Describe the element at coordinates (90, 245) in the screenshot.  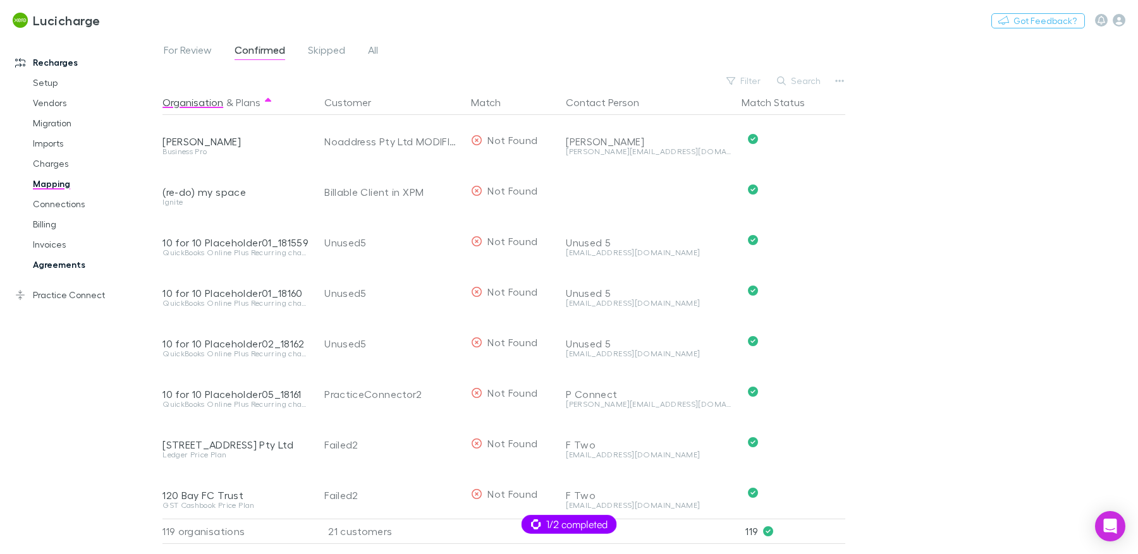
I see `a: Invoices` at that location.